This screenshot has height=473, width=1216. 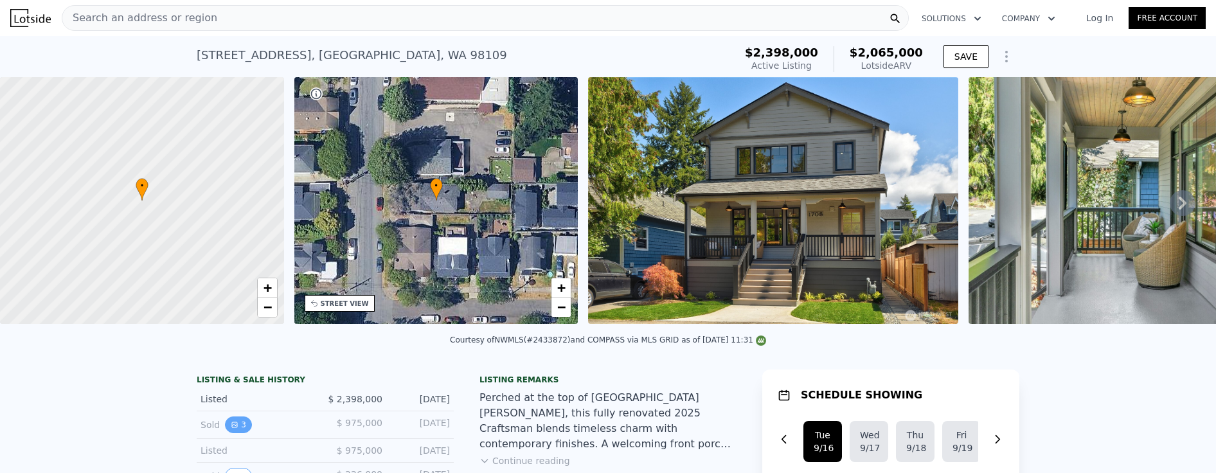 I want to click on img: NWMLS Logo, so click(x=761, y=341).